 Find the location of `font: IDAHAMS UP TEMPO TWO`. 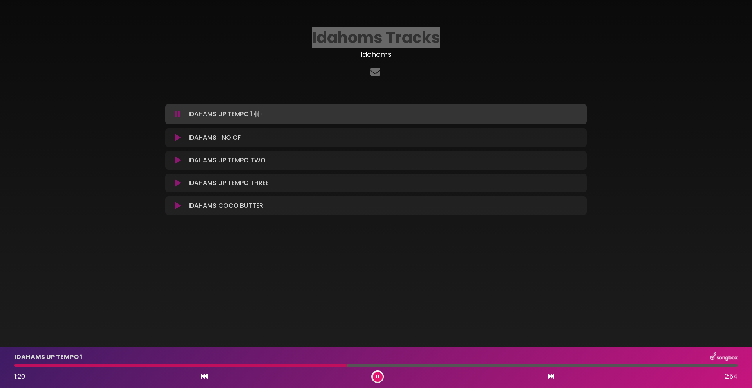

font: IDAHAMS UP TEMPO TWO is located at coordinates (227, 160).